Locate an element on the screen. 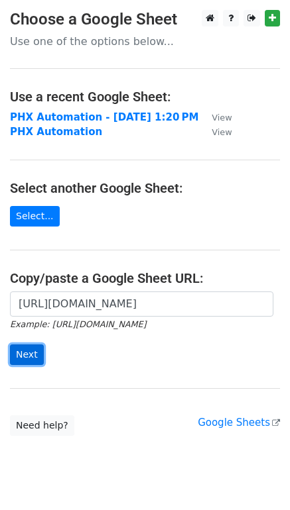 Image resolution: width=290 pixels, height=510 pixels. h3: Choose a Google Sheet is located at coordinates (144, 19).